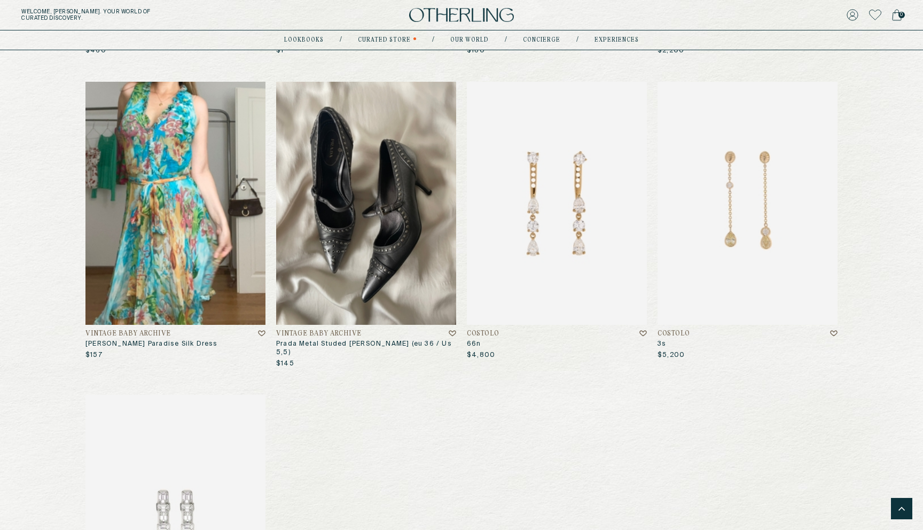 The width and height of the screenshot is (923, 530). Describe the element at coordinates (481, 355) in the screenshot. I see `p: $4,800` at that location.